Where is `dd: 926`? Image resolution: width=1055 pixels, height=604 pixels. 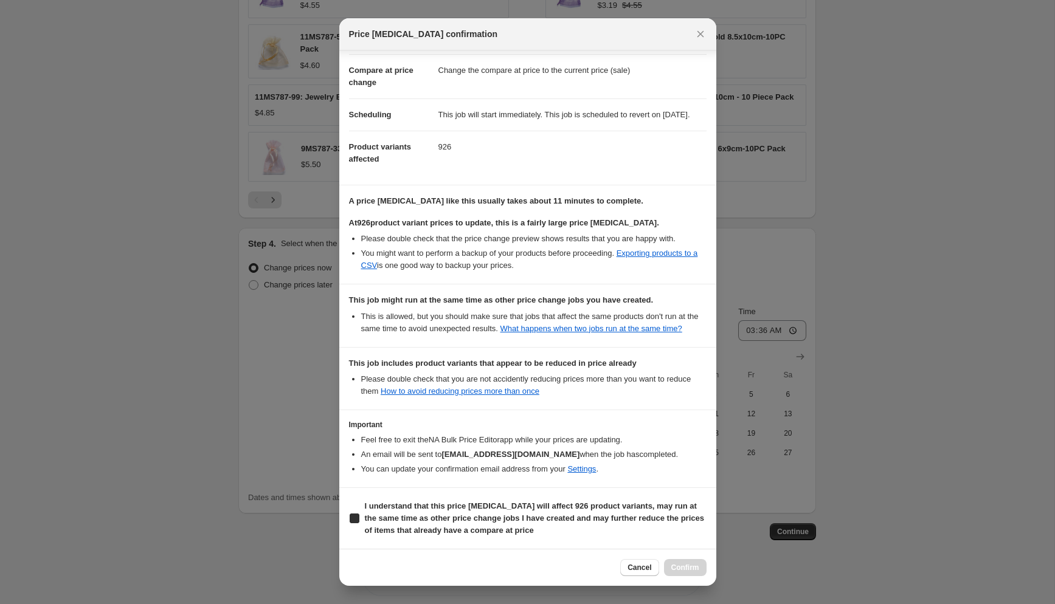 dd: 926 is located at coordinates (572, 146).